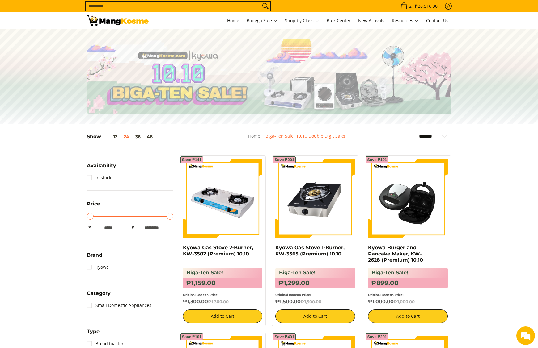 Image resolution: width=538 pixels, height=348 pixels. What do you see at coordinates (408, 302) in the screenshot?
I see `h6: ₱1,000.00` at bounding box center [408, 302].